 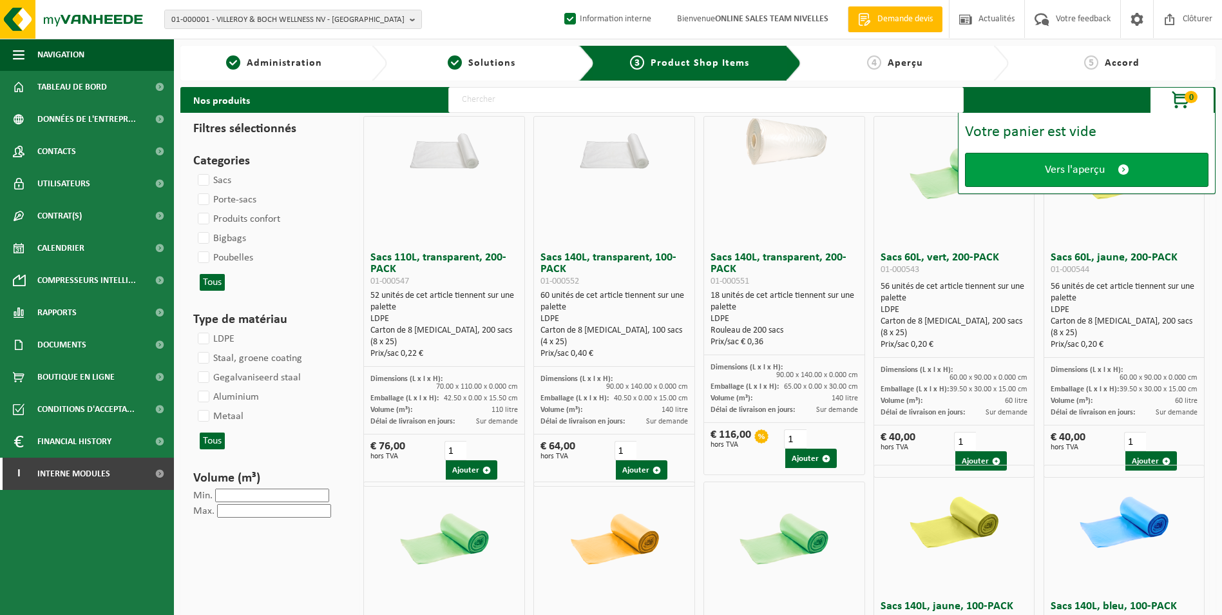 What do you see at coordinates (784, 537) in the screenshot?
I see `img: 01-000553` at bounding box center [784, 537].